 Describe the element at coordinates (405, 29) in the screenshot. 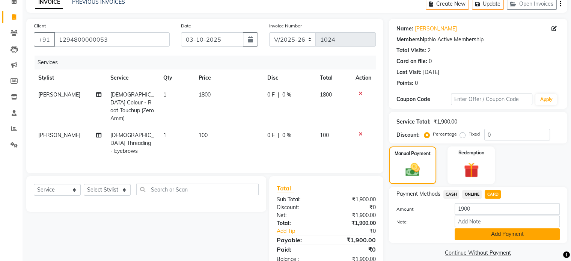

I see `div: Name:` at that location.